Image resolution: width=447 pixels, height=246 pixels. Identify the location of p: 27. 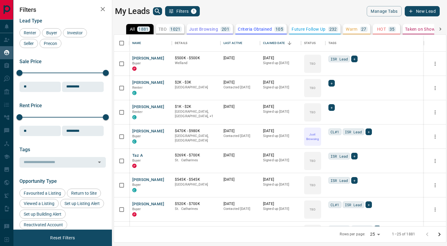
(364, 29).